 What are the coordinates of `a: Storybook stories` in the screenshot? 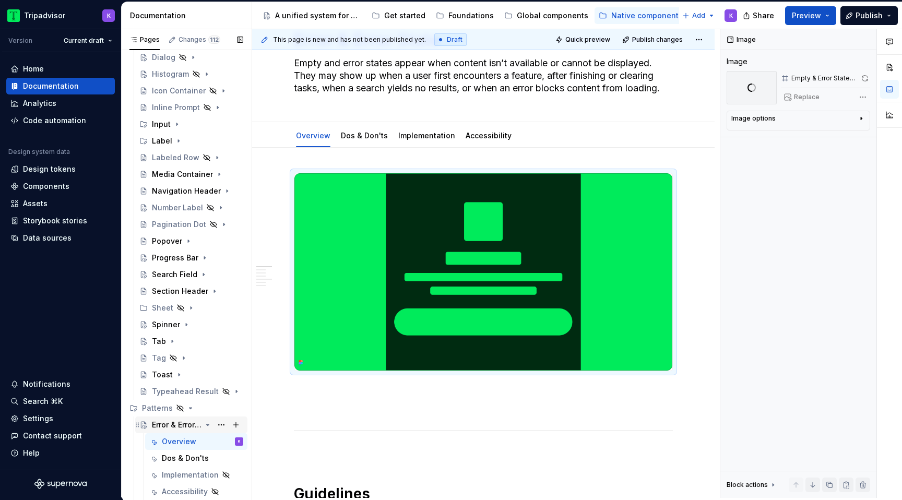 It's located at (61, 221).